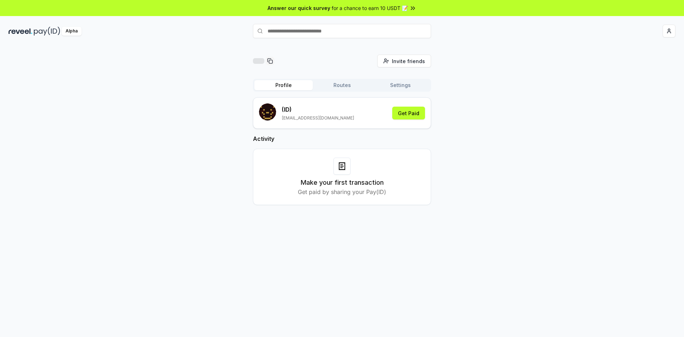 Image resolution: width=684 pixels, height=337 pixels. What do you see at coordinates (318, 109) in the screenshot?
I see `p: (ID)` at bounding box center [318, 109].